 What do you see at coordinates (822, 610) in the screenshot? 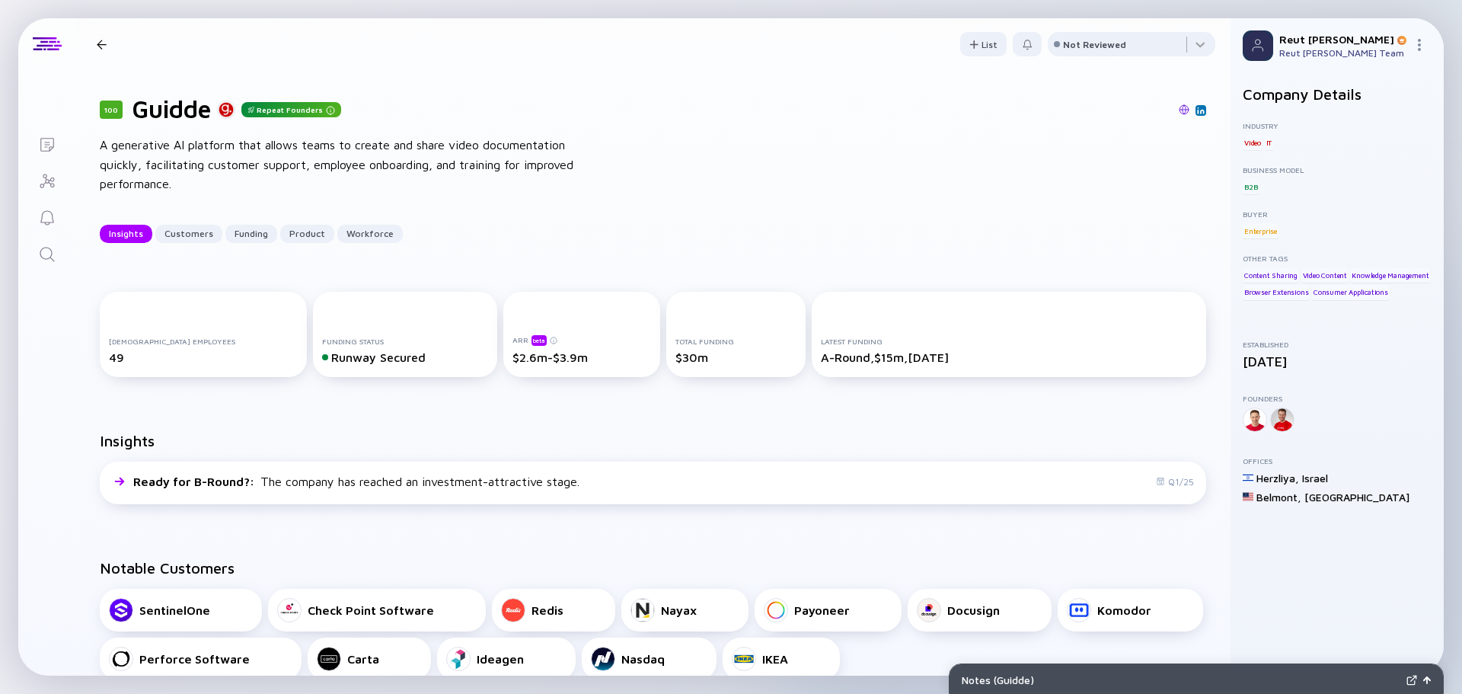
I see `div: Payoneer` at bounding box center [822, 610].